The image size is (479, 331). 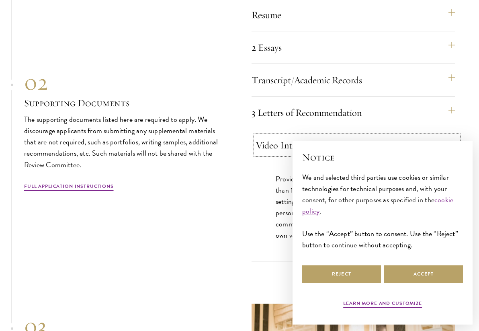 What do you see at coordinates (353, 113) in the screenshot?
I see `button: 3 Letters of Recommendation` at bounding box center [353, 113].